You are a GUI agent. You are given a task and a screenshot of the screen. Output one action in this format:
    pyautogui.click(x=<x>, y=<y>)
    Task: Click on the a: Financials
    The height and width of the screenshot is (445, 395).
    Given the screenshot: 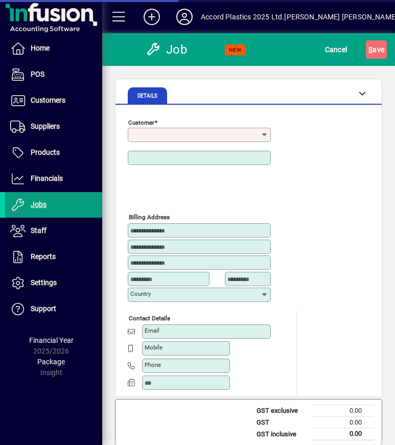 What is the action you would take?
    pyautogui.click(x=54, y=179)
    